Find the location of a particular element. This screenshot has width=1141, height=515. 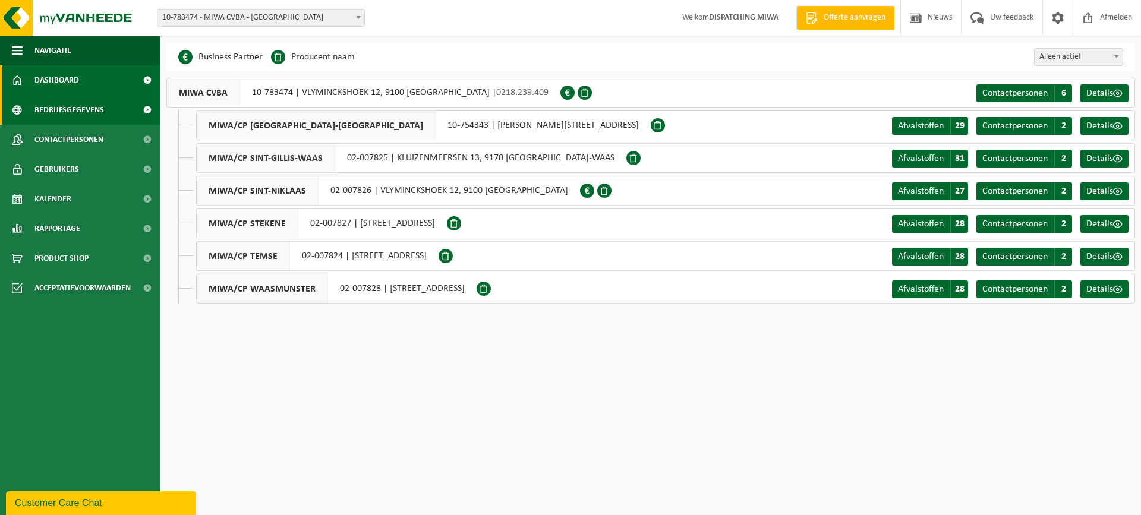

span: Bedrijfsgegevens is located at coordinates (69, 110).